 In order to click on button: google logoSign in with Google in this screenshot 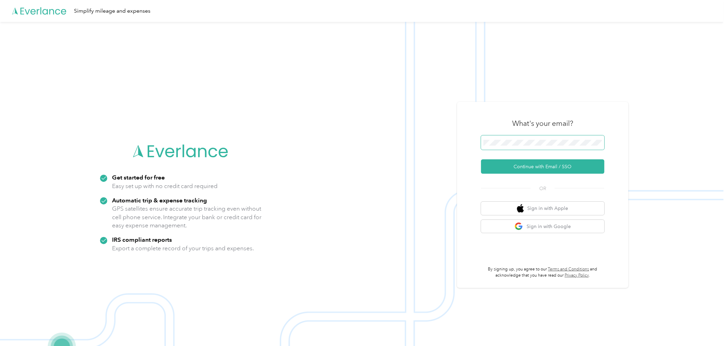, I will do `click(542, 227)`.